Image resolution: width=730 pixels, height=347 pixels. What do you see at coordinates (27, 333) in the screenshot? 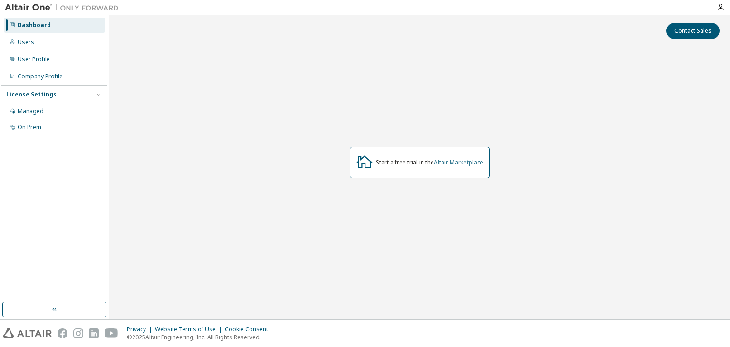
I see `img: altair_logo.svg` at bounding box center [27, 333].